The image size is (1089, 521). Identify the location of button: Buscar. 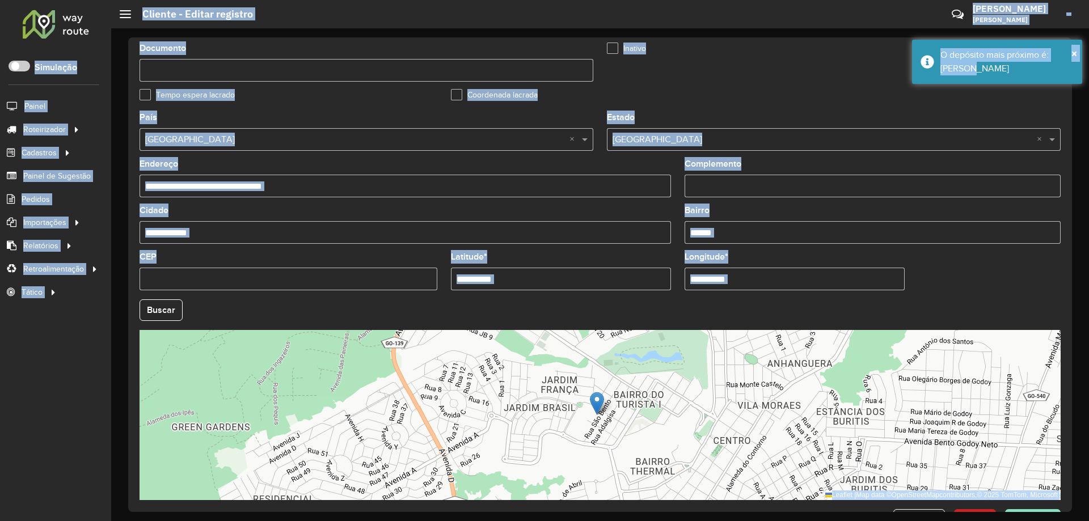
(161, 310).